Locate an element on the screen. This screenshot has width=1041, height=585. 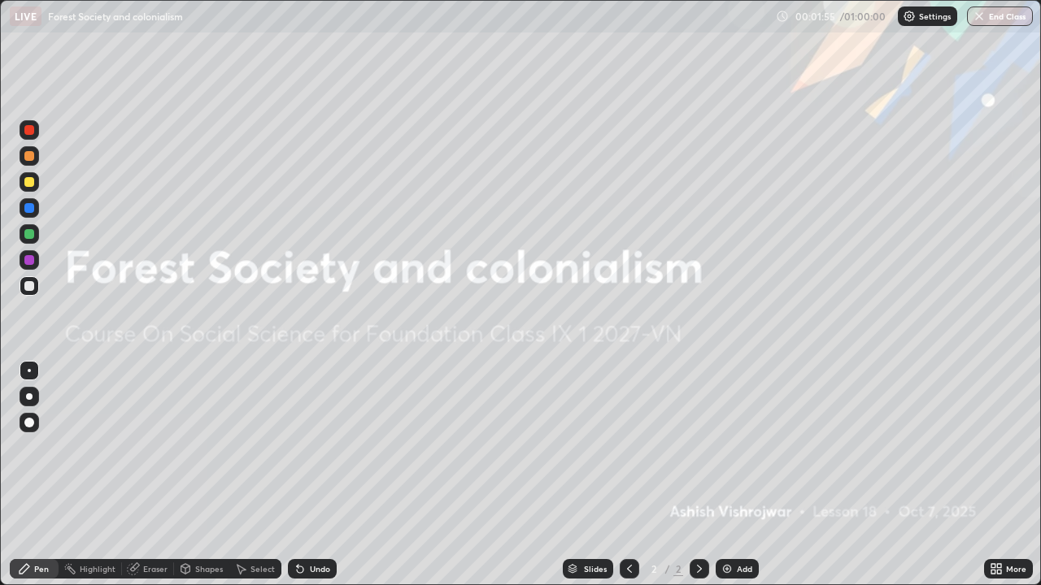
div: Pen is located at coordinates (41, 569).